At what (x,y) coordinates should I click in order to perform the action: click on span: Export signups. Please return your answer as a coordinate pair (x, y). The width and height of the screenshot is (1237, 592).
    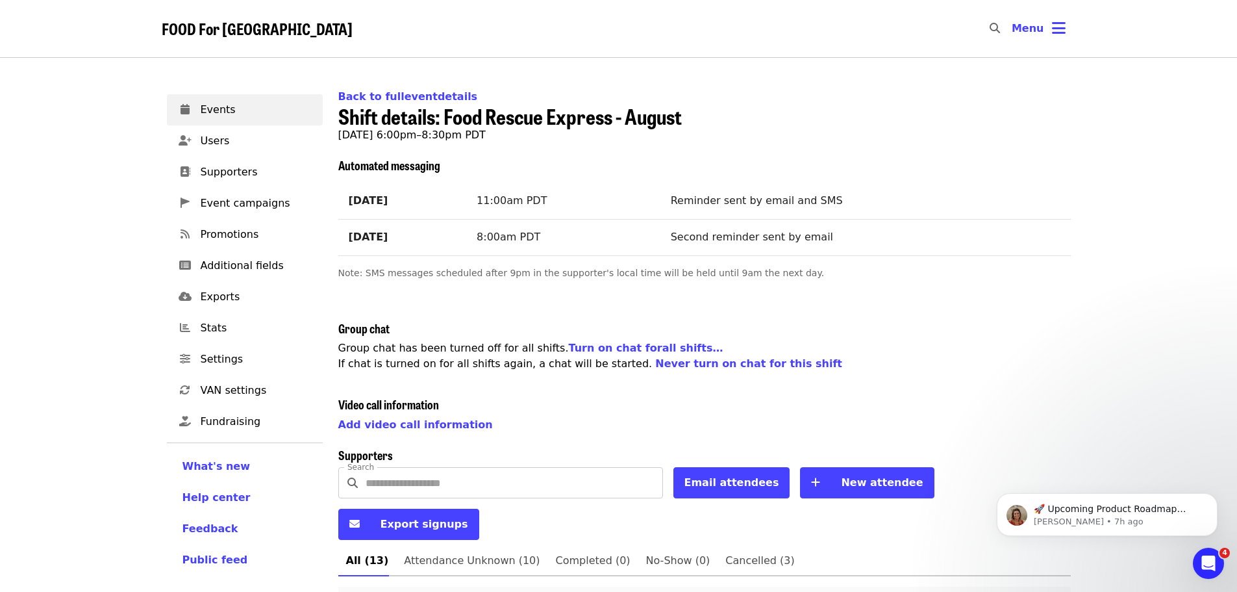
    Looking at the image, I should click on (424, 523).